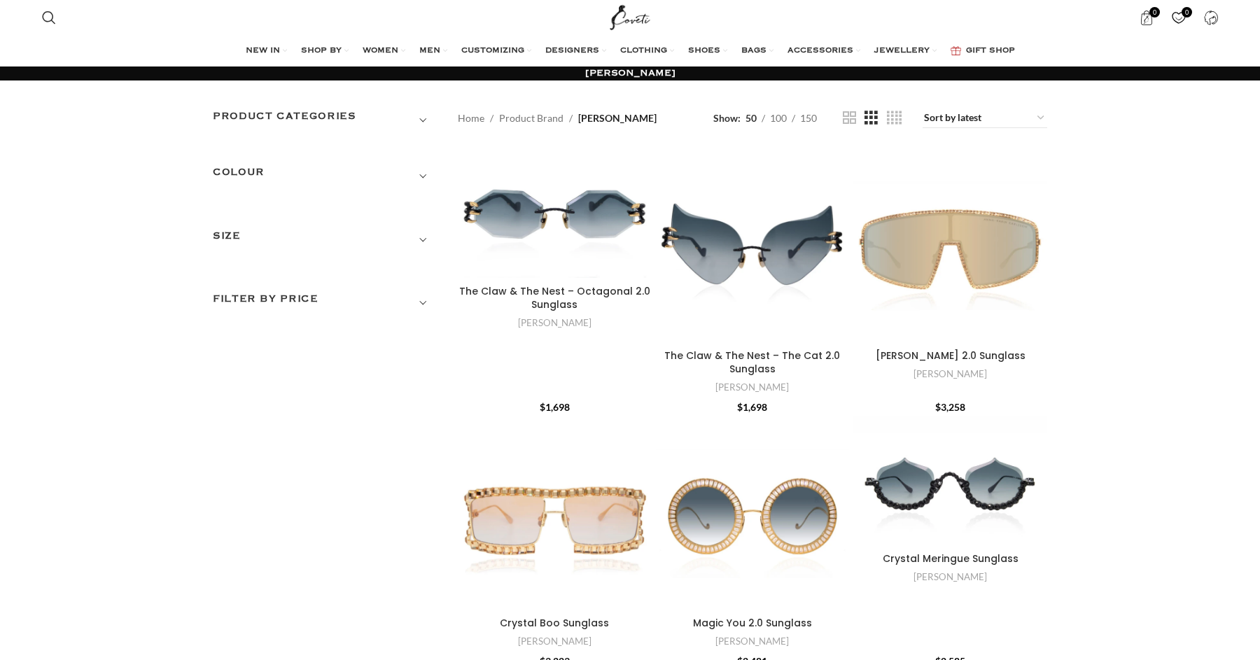 The height and width of the screenshot is (660, 1260). I want to click on span: SHOES, so click(704, 51).